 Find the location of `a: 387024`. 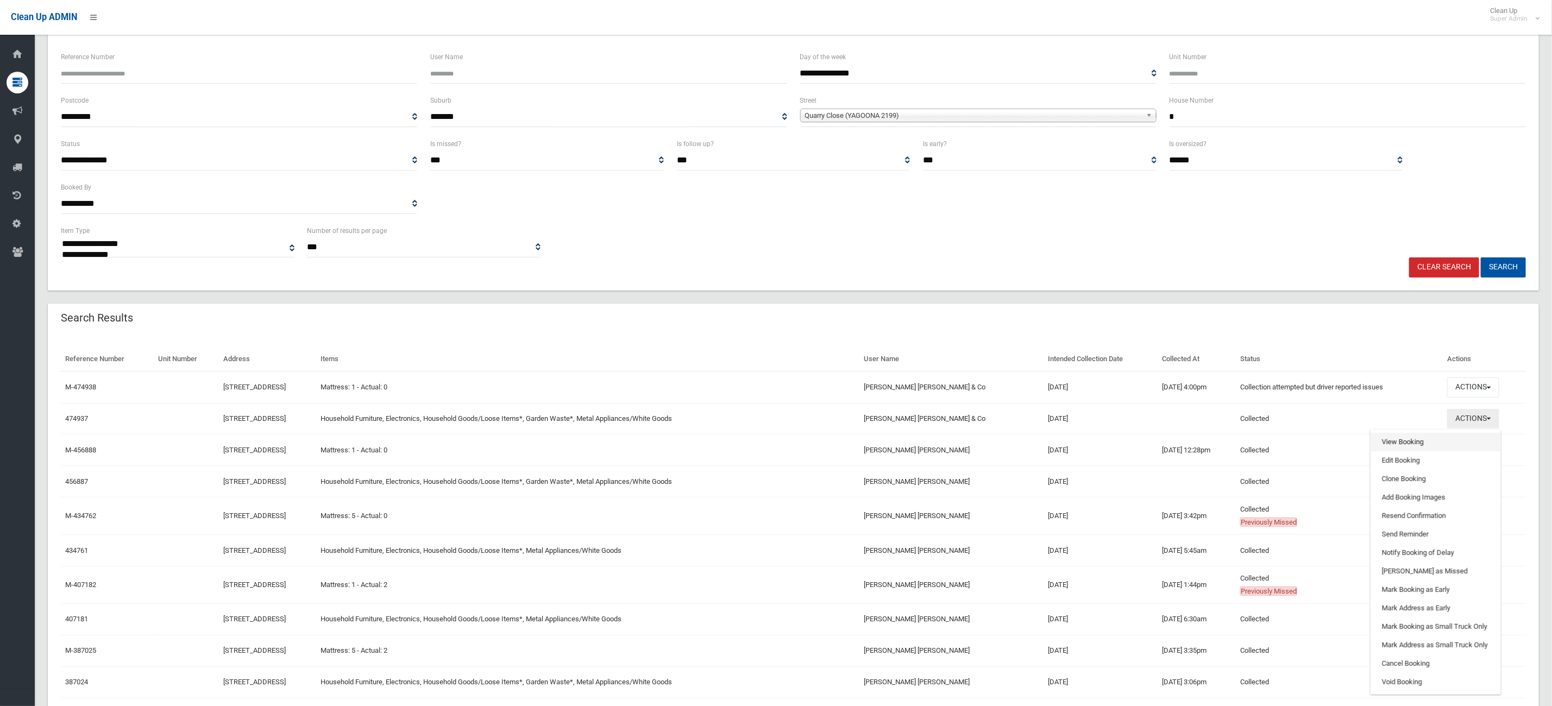

a: 387024 is located at coordinates (77, 682).